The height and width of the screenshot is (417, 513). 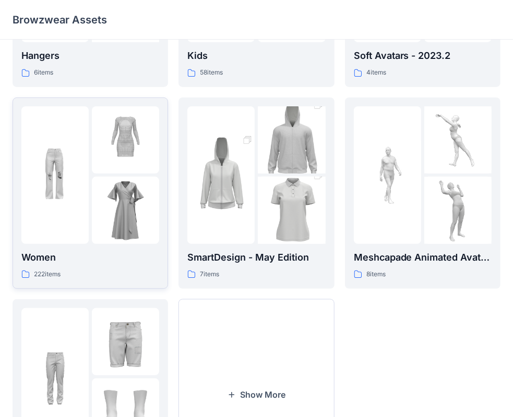 I want to click on a: folder 1folder 2folder 3Women222items, so click(x=90, y=193).